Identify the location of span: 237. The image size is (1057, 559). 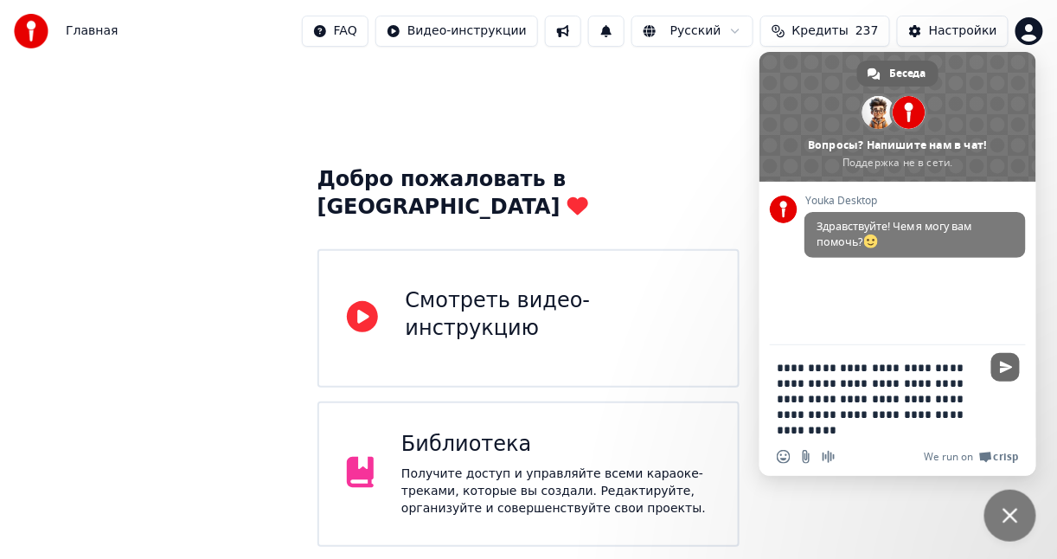
(866, 31).